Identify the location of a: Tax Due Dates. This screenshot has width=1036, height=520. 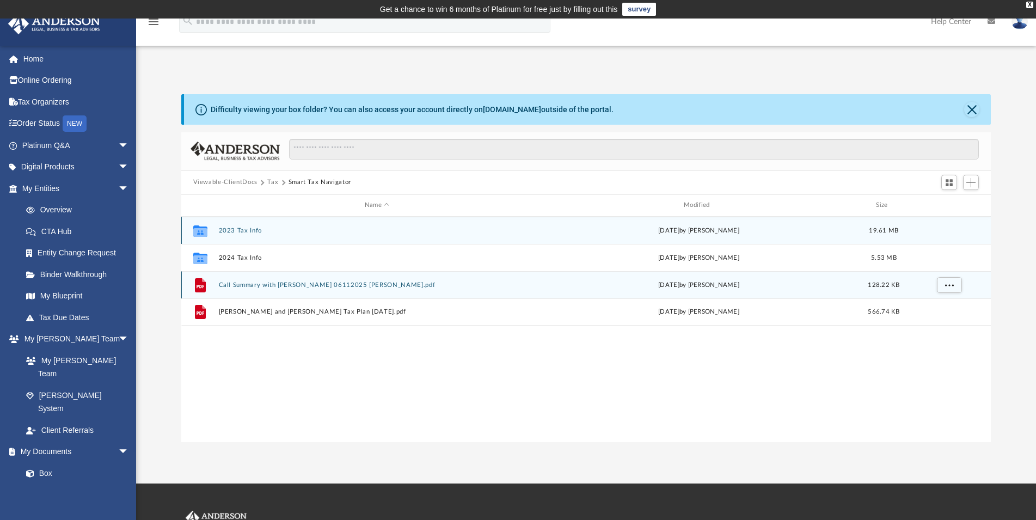
(80, 317).